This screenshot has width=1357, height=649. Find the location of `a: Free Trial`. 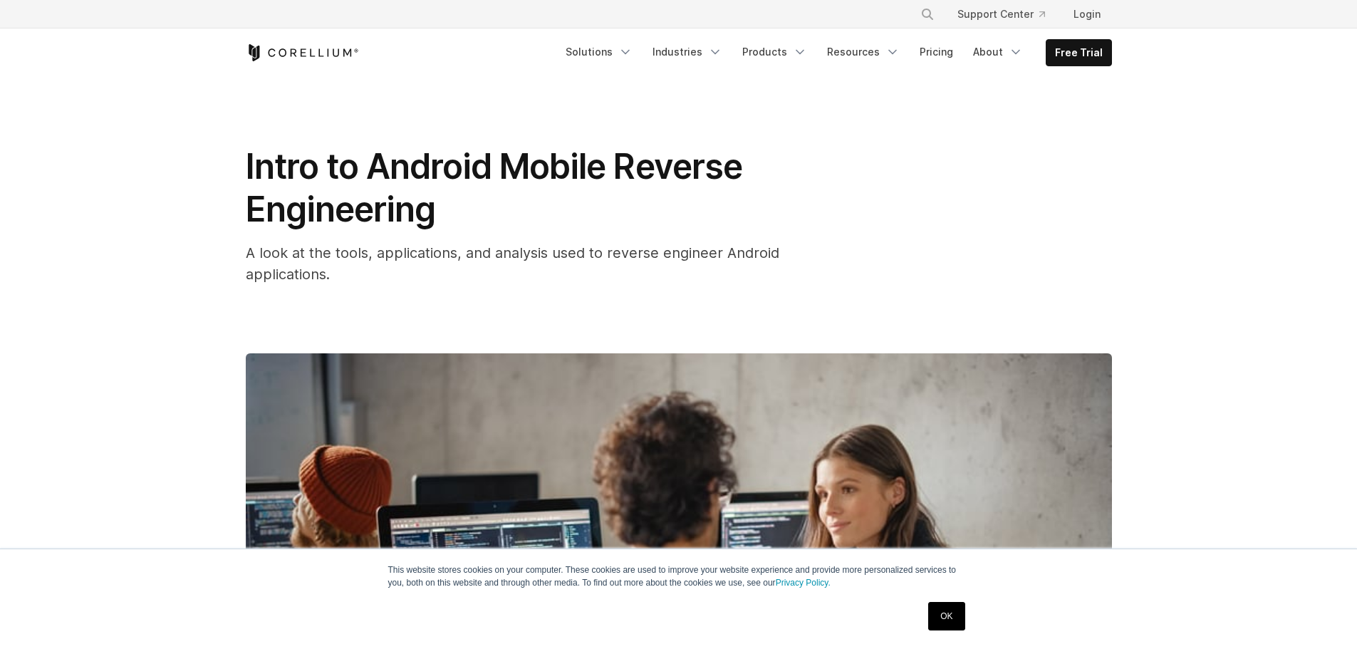

a: Free Trial is located at coordinates (1079, 53).